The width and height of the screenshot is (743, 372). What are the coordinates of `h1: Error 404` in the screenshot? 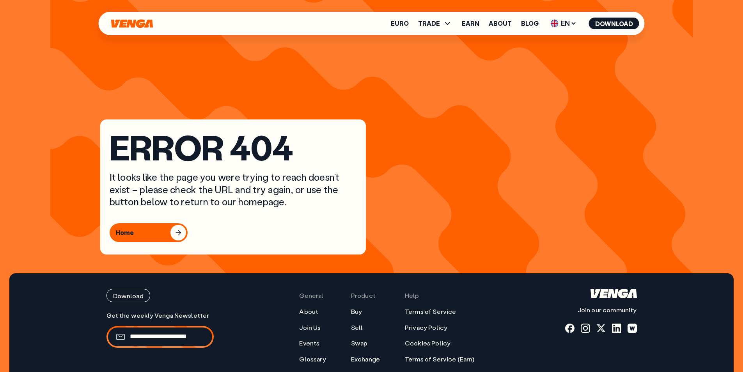 It's located at (233, 147).